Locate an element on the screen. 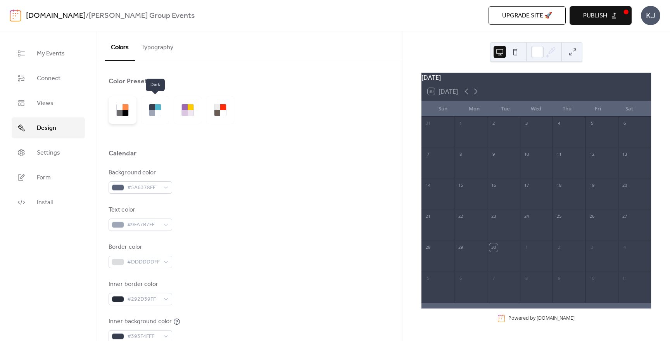 The height and width of the screenshot is (341, 670). span: #9FA7B7FF is located at coordinates (143, 225).